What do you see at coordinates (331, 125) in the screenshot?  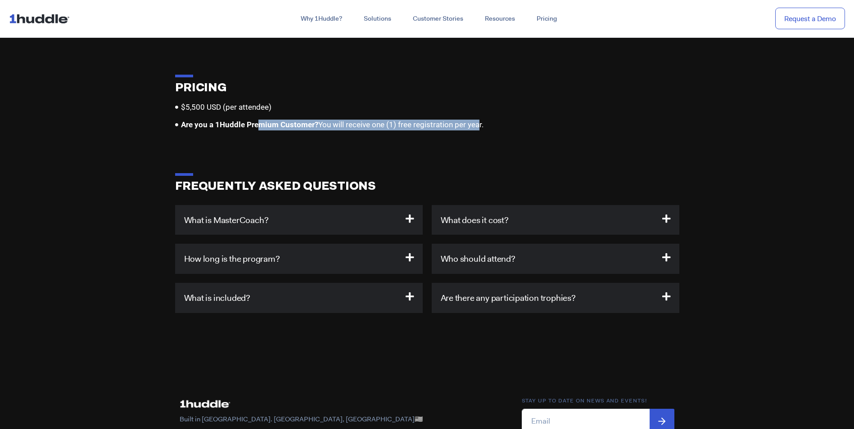 I see `span: You will receive one (1) free registration per year.` at bounding box center [331, 125].